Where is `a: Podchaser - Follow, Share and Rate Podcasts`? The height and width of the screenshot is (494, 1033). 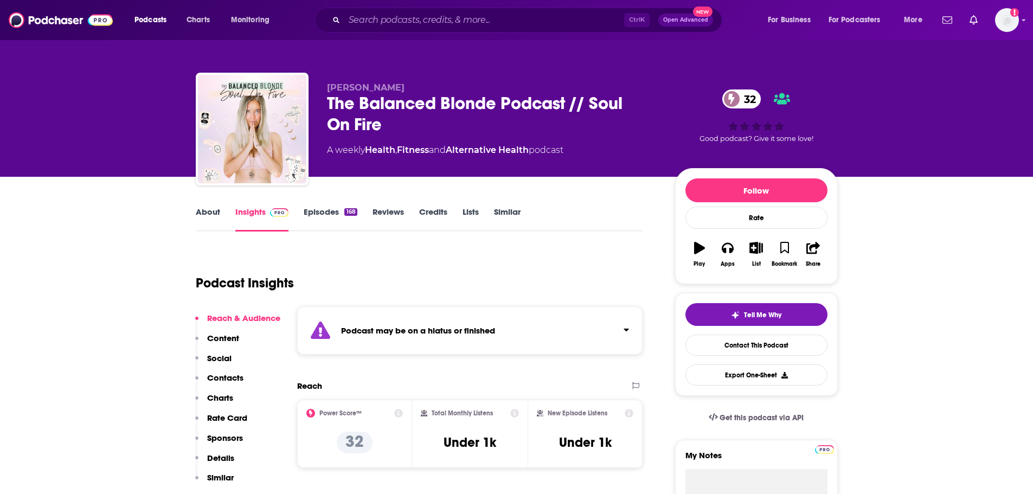 a: Podchaser - Follow, Share and Rate Podcasts is located at coordinates (61, 20).